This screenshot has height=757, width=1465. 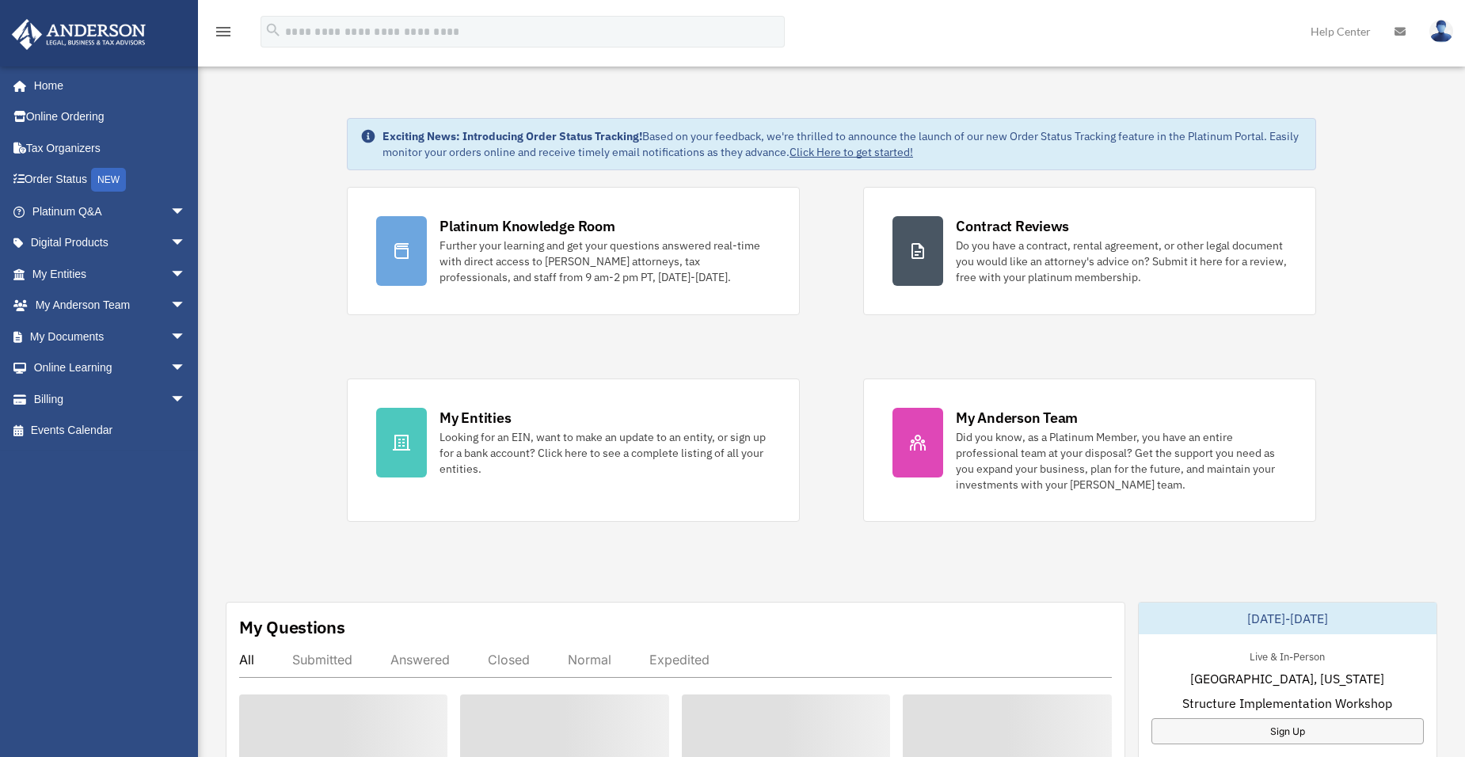 I want to click on div: Platinum Knowledge Room, so click(x=527, y=226).